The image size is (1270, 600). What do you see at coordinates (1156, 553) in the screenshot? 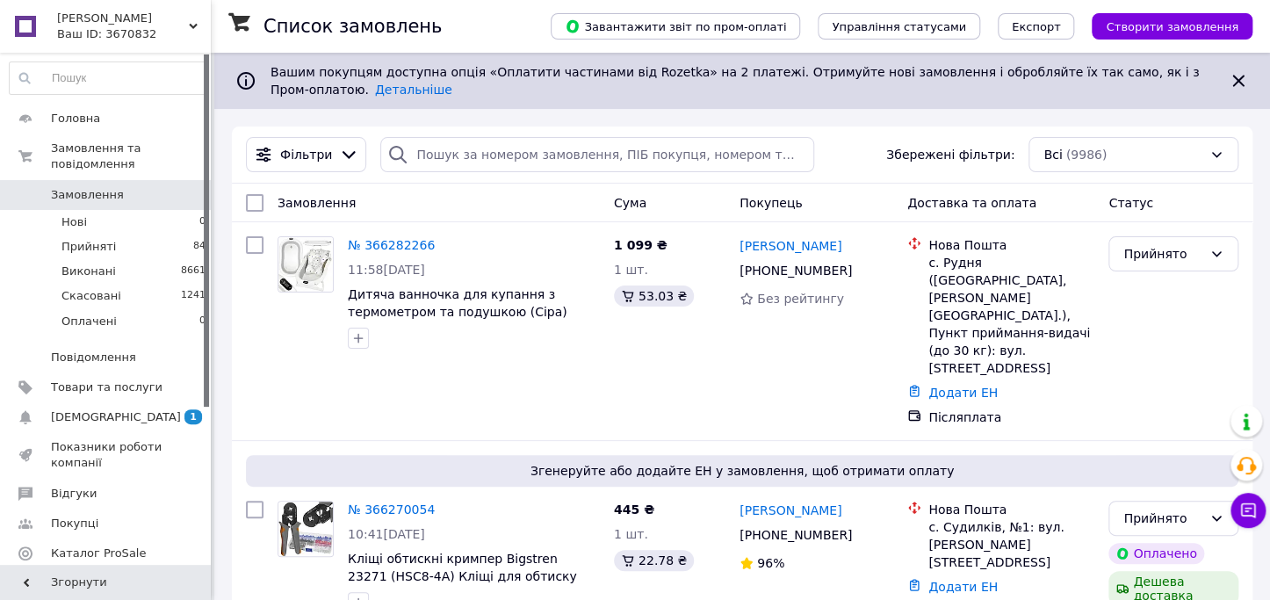
I see `div: Оплачено` at bounding box center [1156, 553].